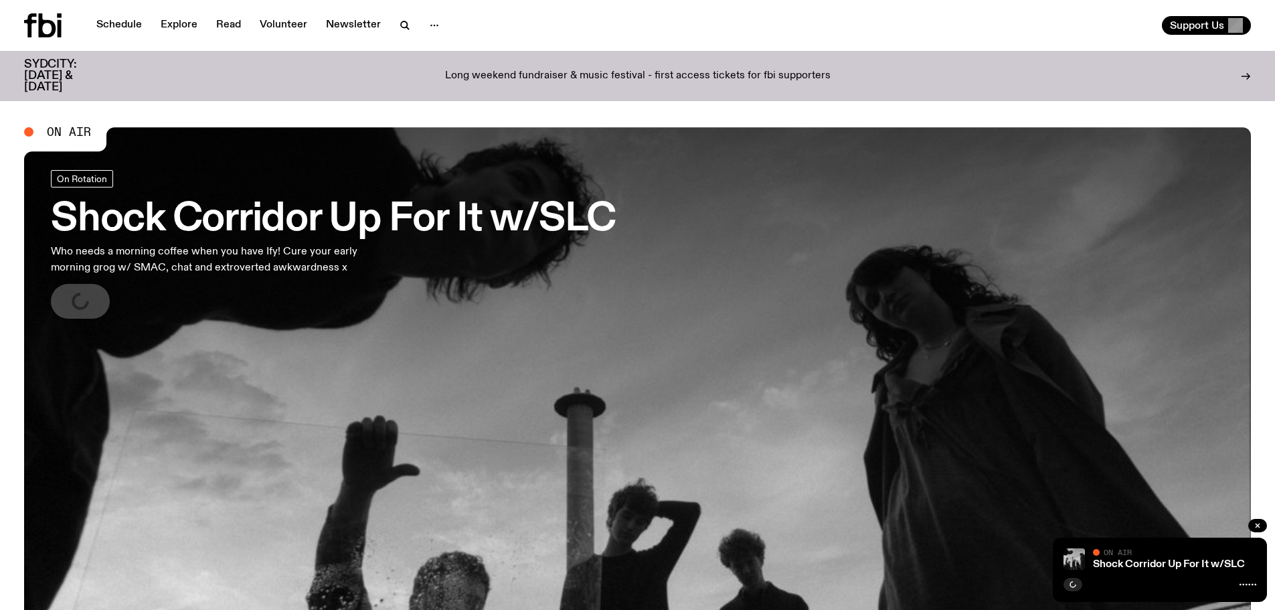 Image resolution: width=1275 pixels, height=610 pixels. What do you see at coordinates (333, 220) in the screenshot?
I see `h3: Shock Corridor Up For It w/SLC` at bounding box center [333, 220].